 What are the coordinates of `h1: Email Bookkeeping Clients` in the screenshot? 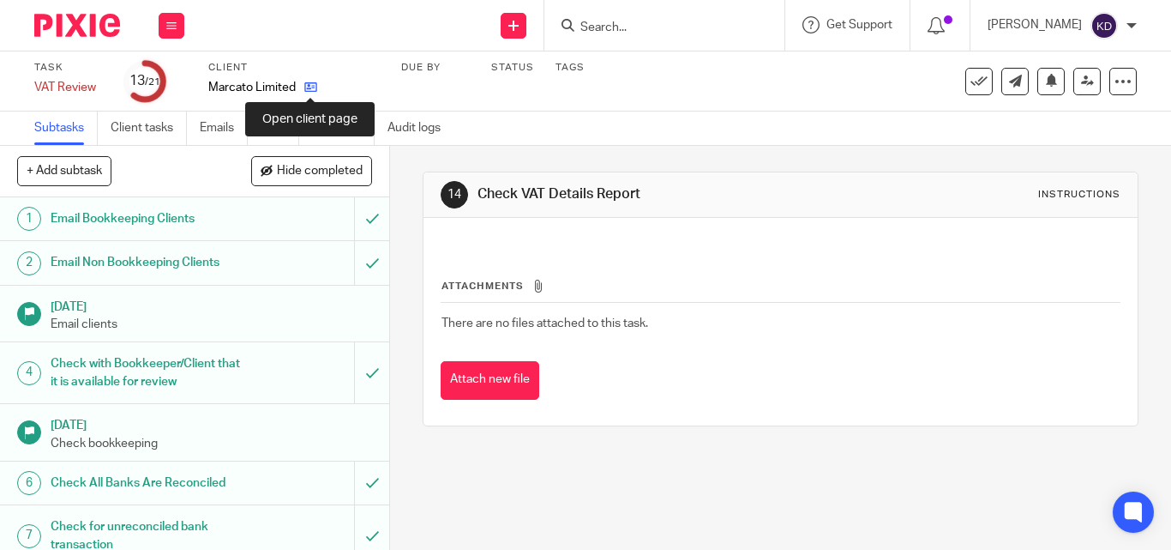 It's located at (146, 219).